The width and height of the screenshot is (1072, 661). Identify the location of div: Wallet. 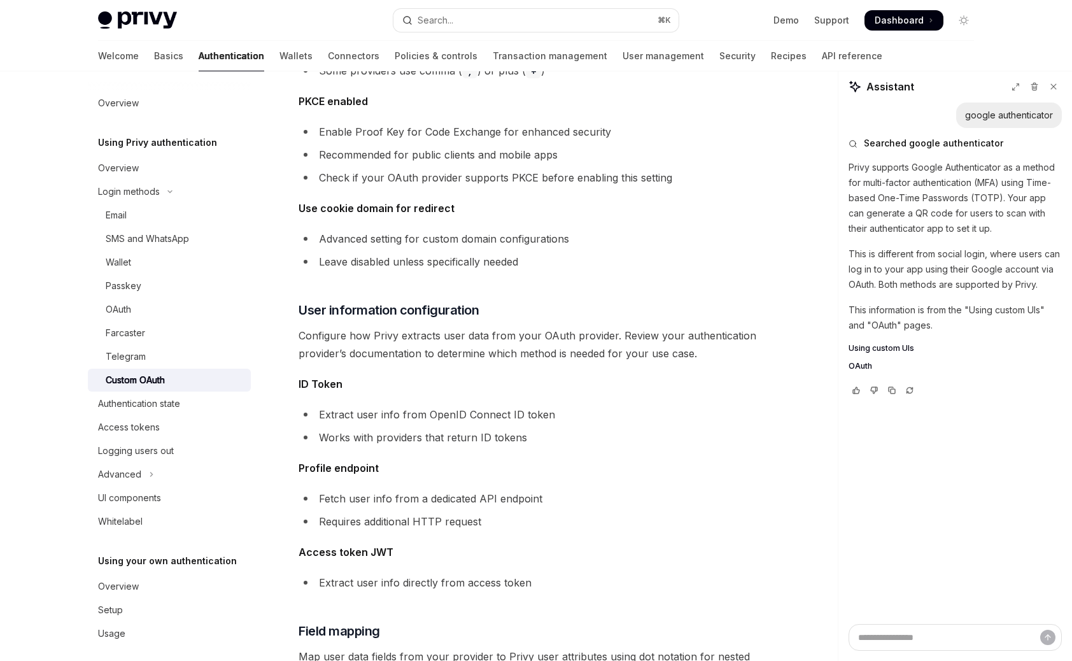
(118, 262).